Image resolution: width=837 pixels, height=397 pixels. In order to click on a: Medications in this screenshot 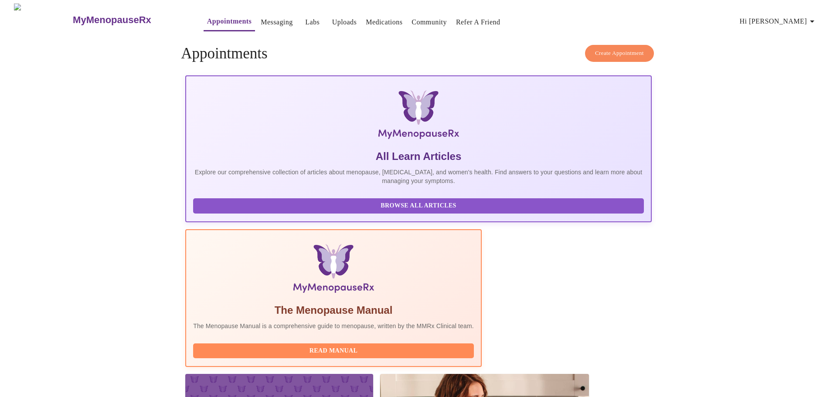, I will do `click(384, 22)`.